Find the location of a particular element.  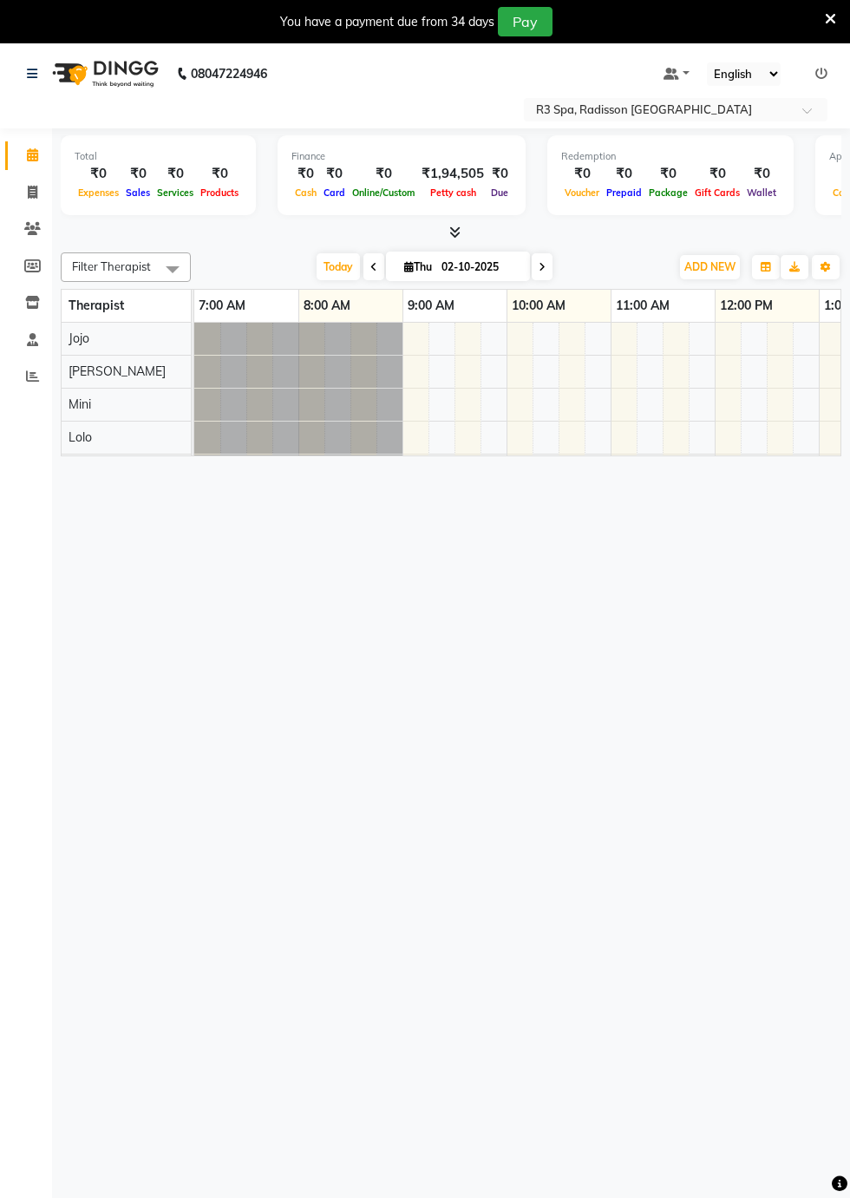

div: You have a payment due from 34 days is located at coordinates (387, 22).